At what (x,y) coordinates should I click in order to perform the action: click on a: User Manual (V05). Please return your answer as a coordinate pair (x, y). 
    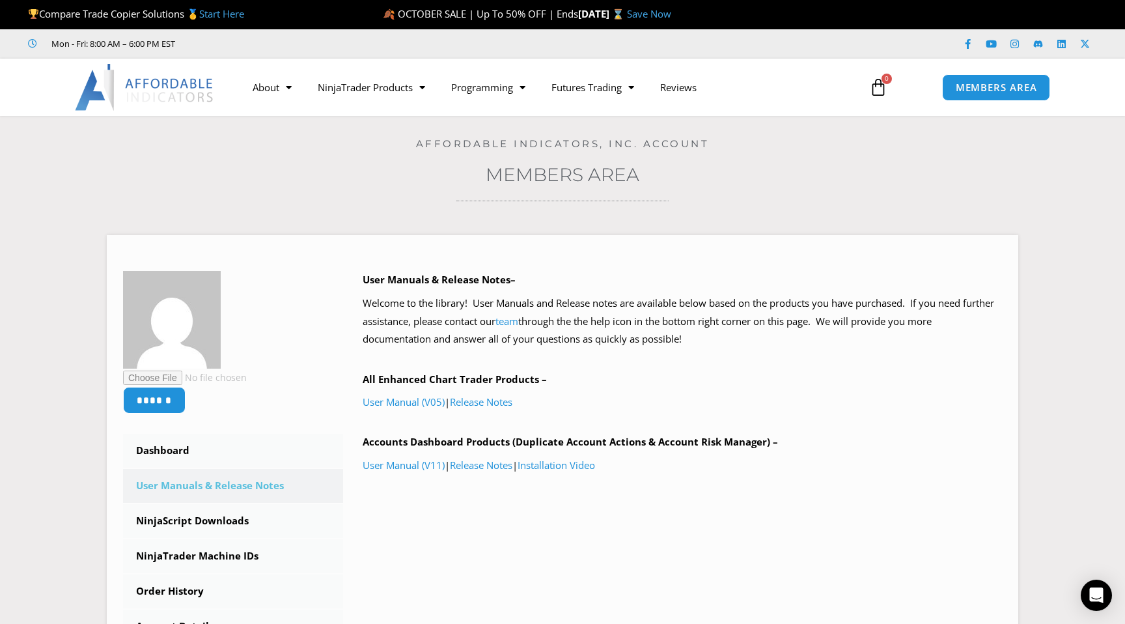
    Looking at the image, I should click on (404, 402).